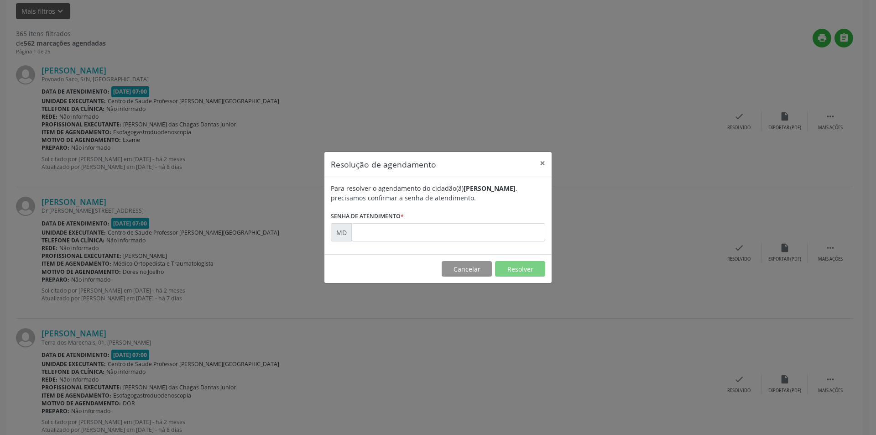 The height and width of the screenshot is (435, 876). What do you see at coordinates (438, 193) in the screenshot?
I see `div: Para resolver o agendamento do cidadão(ã) , precisamos confirmar a senha de atendimento.` at bounding box center [438, 193].